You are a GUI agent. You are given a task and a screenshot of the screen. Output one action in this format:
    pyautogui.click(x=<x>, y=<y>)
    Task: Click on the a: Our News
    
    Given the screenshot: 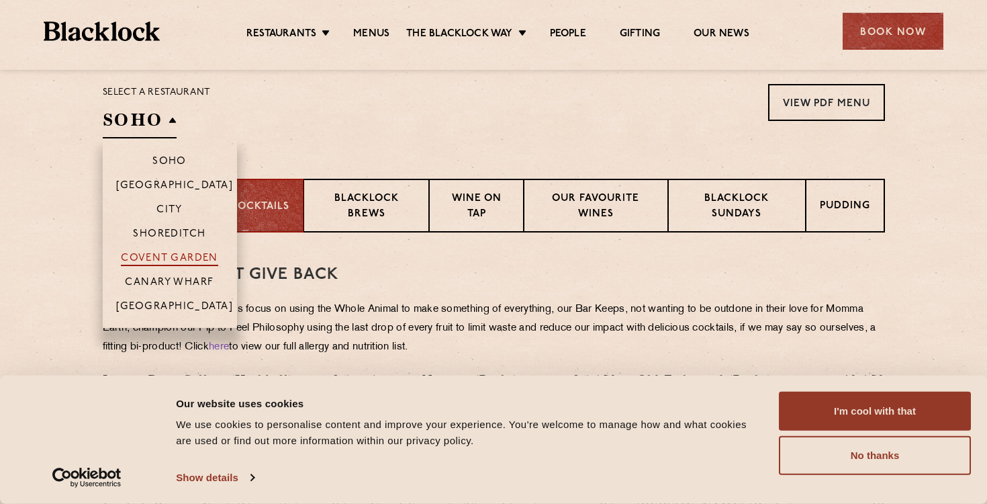 What is the action you would take?
    pyautogui.click(x=721, y=35)
    